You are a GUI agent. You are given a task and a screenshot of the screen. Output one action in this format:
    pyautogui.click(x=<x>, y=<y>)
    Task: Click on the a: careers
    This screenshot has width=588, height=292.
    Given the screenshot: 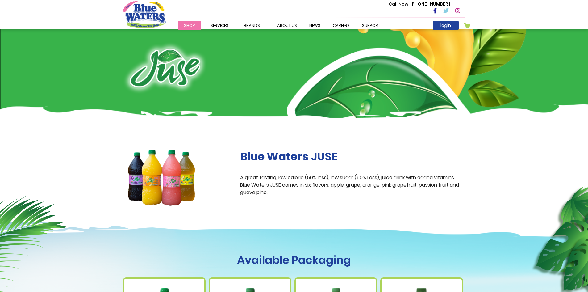 What is the action you would take?
    pyautogui.click(x=341, y=25)
    